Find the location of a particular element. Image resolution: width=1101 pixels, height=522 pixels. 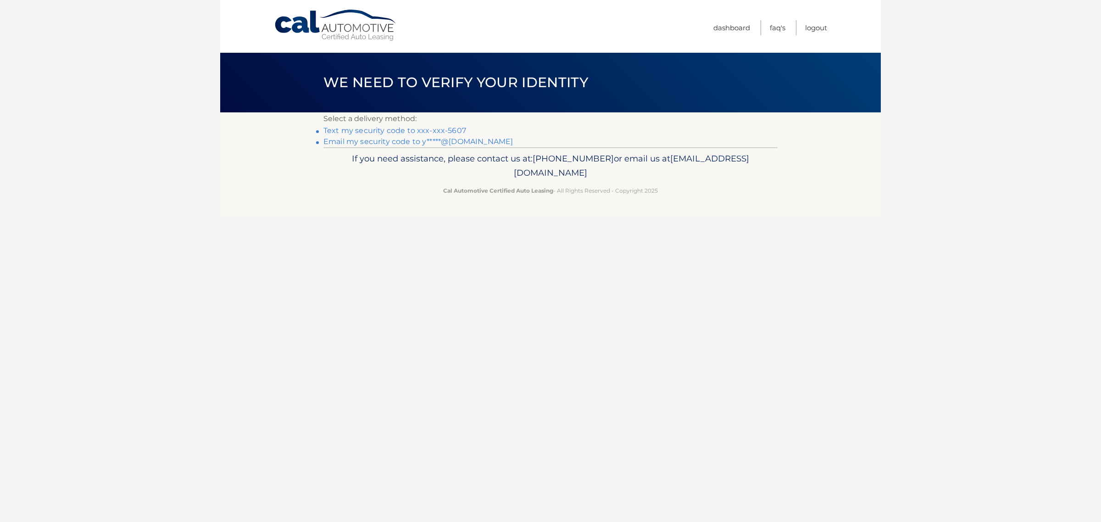

a: Cal Automotive is located at coordinates (336, 25).